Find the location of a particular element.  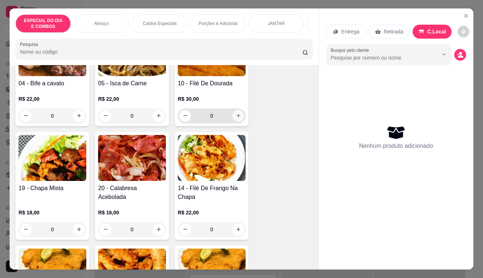

label: Pesquisa is located at coordinates (30, 44).